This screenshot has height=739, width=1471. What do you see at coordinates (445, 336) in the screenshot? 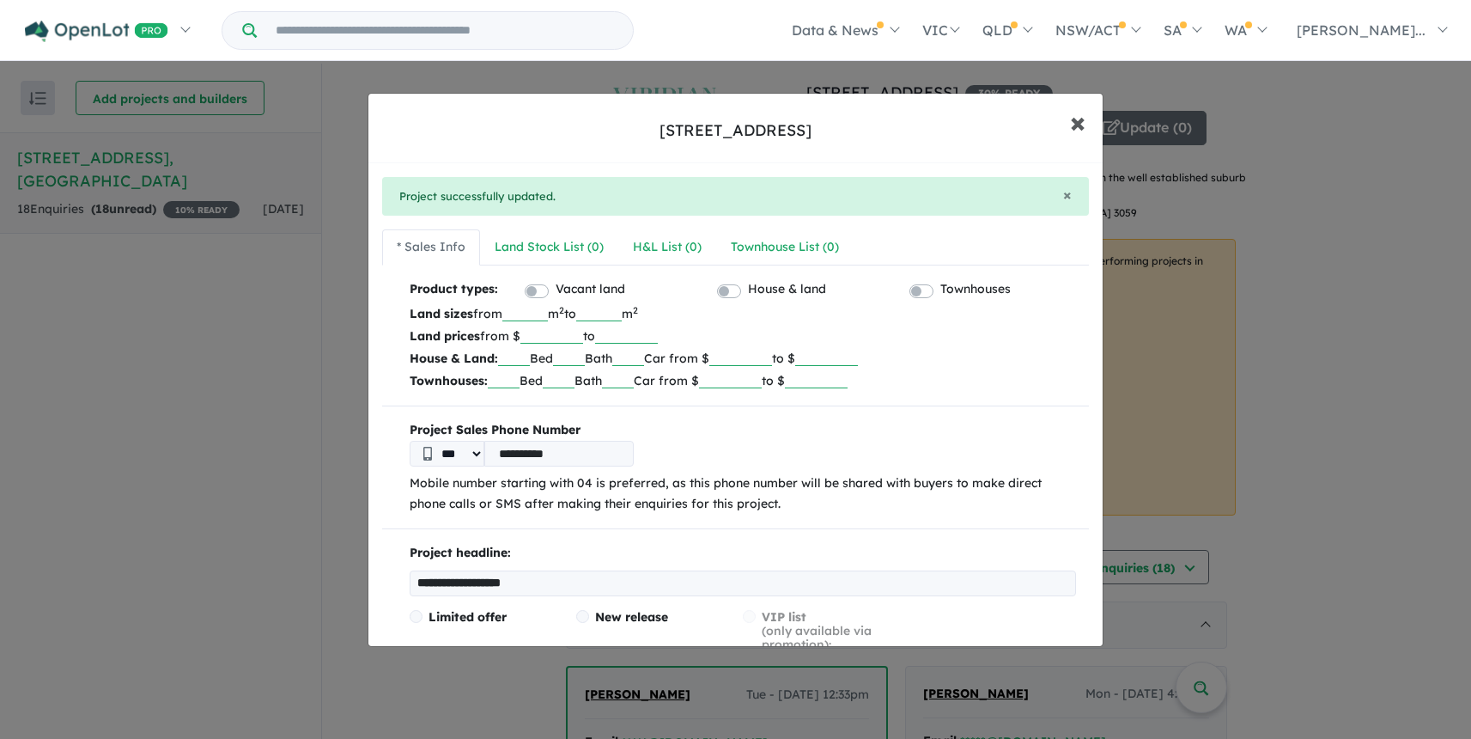
I see `b: Land prices` at bounding box center [445, 336].